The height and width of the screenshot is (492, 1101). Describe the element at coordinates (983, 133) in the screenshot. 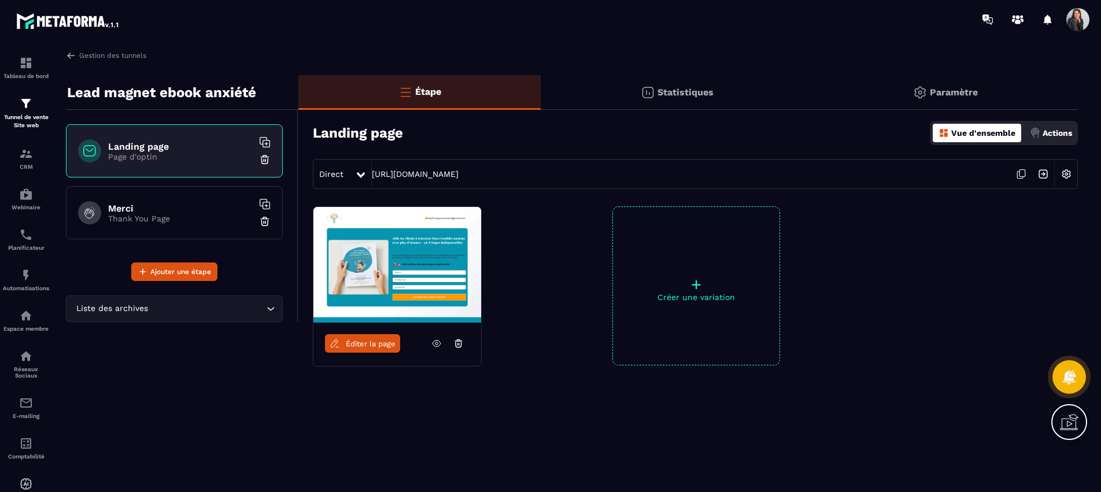

I see `p: Vue d'ensemble` at that location.